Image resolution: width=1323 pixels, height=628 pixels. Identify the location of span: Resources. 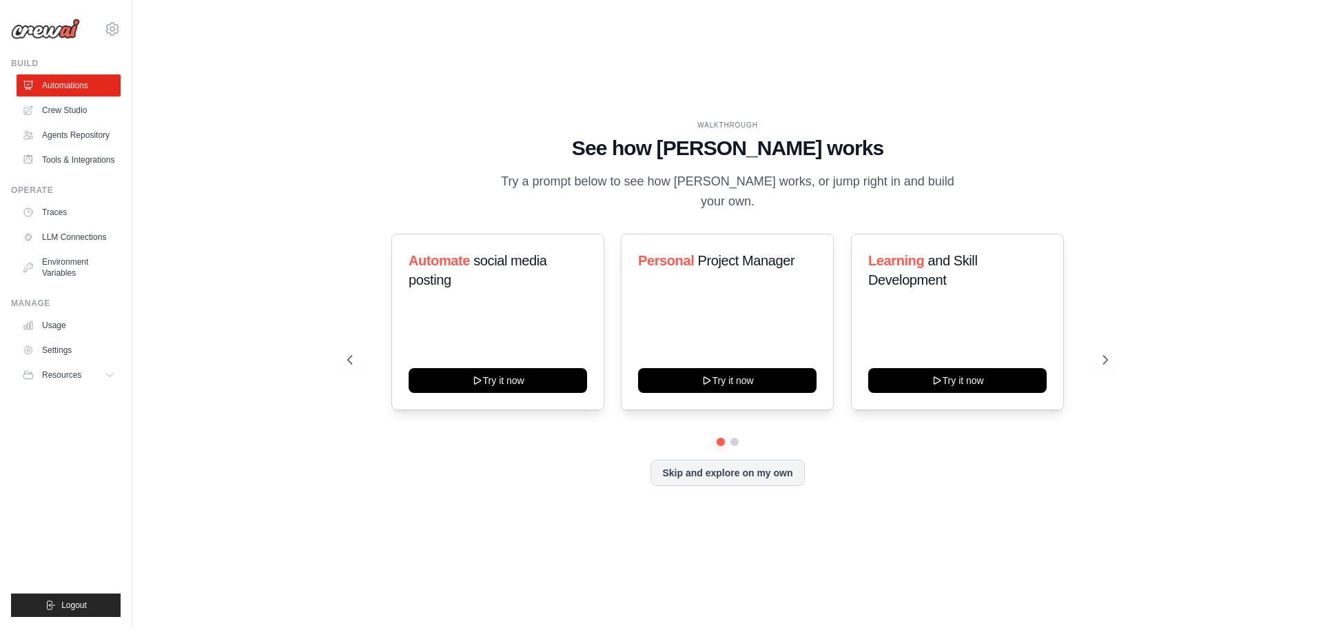
(61, 375).